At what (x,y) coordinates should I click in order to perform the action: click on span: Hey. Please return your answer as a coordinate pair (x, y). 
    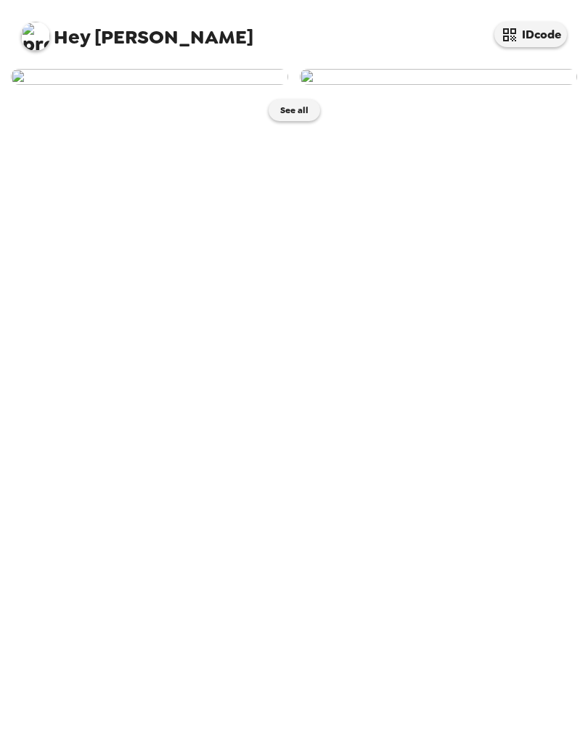
    Looking at the image, I should click on (72, 37).